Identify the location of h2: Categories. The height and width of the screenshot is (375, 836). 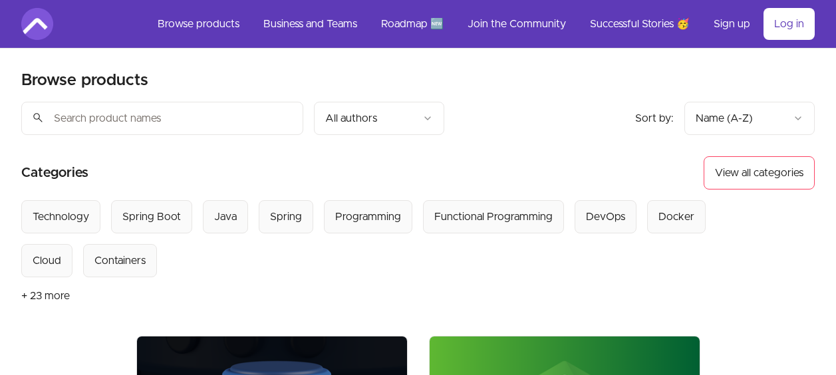
(55, 173).